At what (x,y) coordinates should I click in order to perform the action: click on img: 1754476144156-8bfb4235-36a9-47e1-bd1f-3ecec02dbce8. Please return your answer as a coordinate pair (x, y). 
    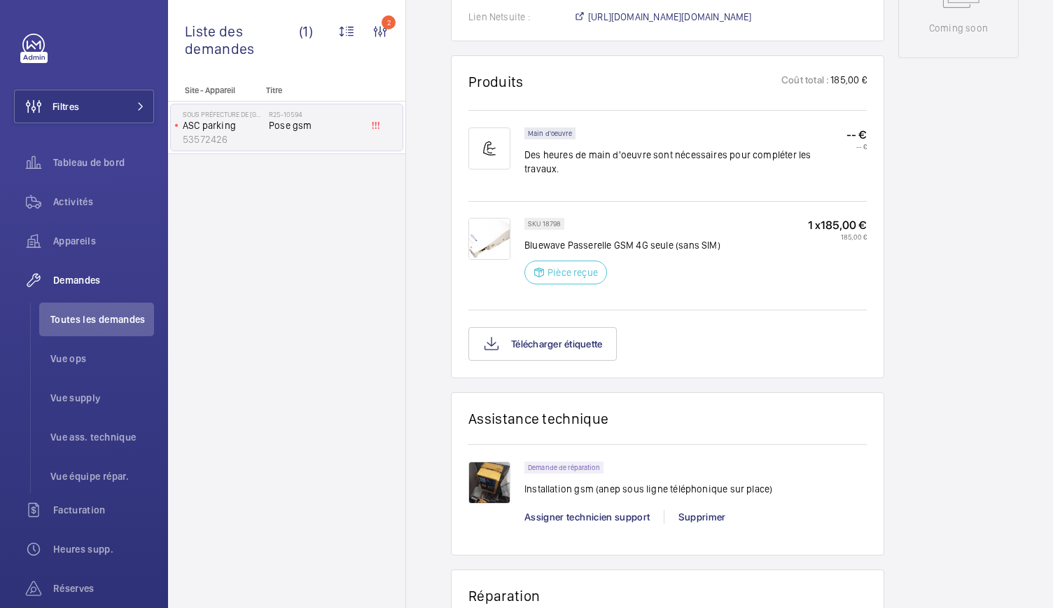
    Looking at the image, I should click on (489, 482).